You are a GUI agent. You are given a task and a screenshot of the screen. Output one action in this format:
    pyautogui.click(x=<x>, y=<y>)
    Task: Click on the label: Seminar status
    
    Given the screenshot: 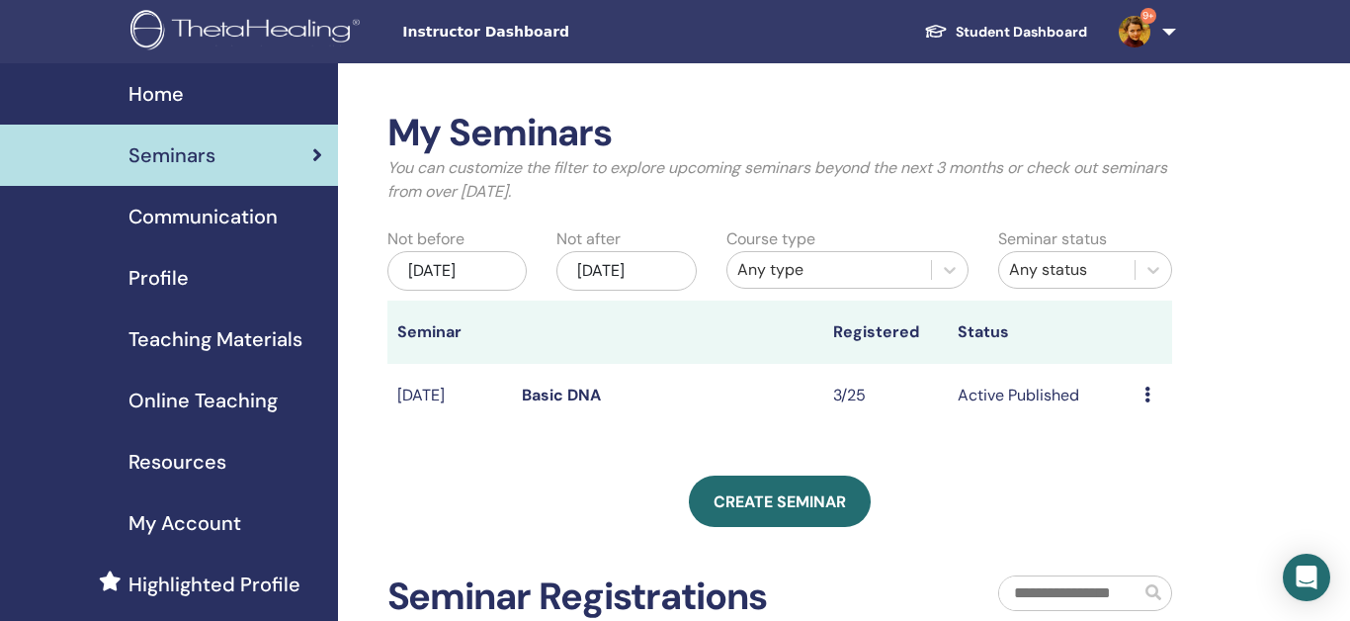 What is the action you would take?
    pyautogui.click(x=1053, y=239)
    